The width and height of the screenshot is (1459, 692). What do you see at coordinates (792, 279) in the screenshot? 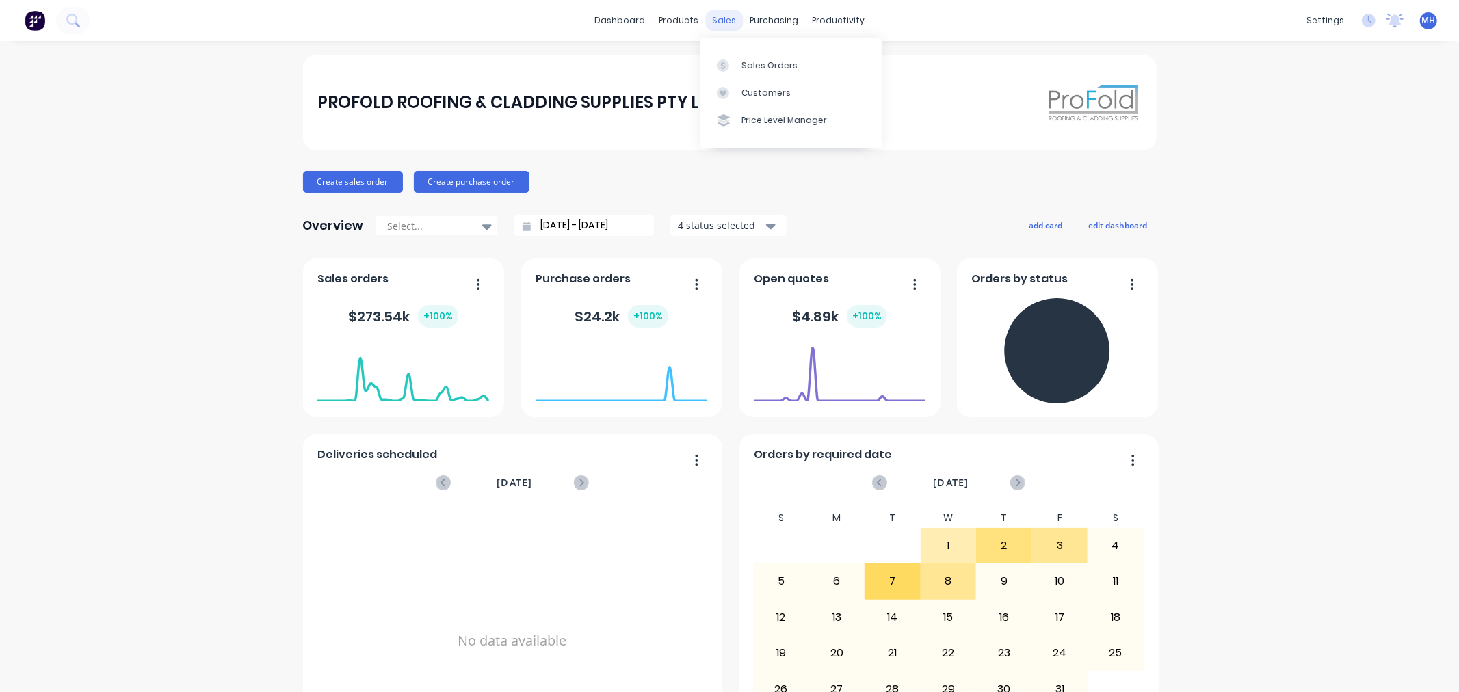
I see `span: Open quotes` at bounding box center [792, 279].